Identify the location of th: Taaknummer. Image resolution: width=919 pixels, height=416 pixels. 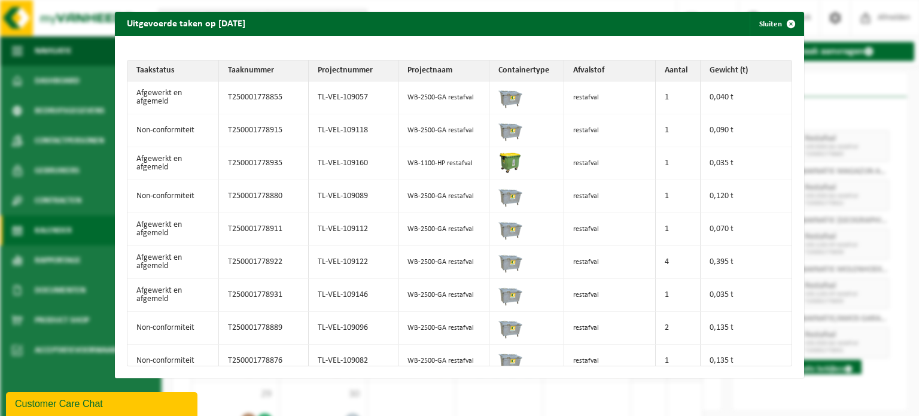
(264, 71).